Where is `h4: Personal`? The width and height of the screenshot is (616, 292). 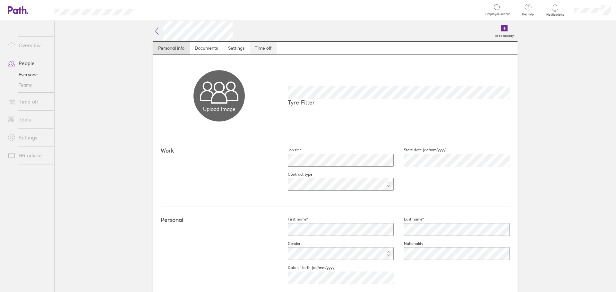
h4: Personal is located at coordinates (219, 220).